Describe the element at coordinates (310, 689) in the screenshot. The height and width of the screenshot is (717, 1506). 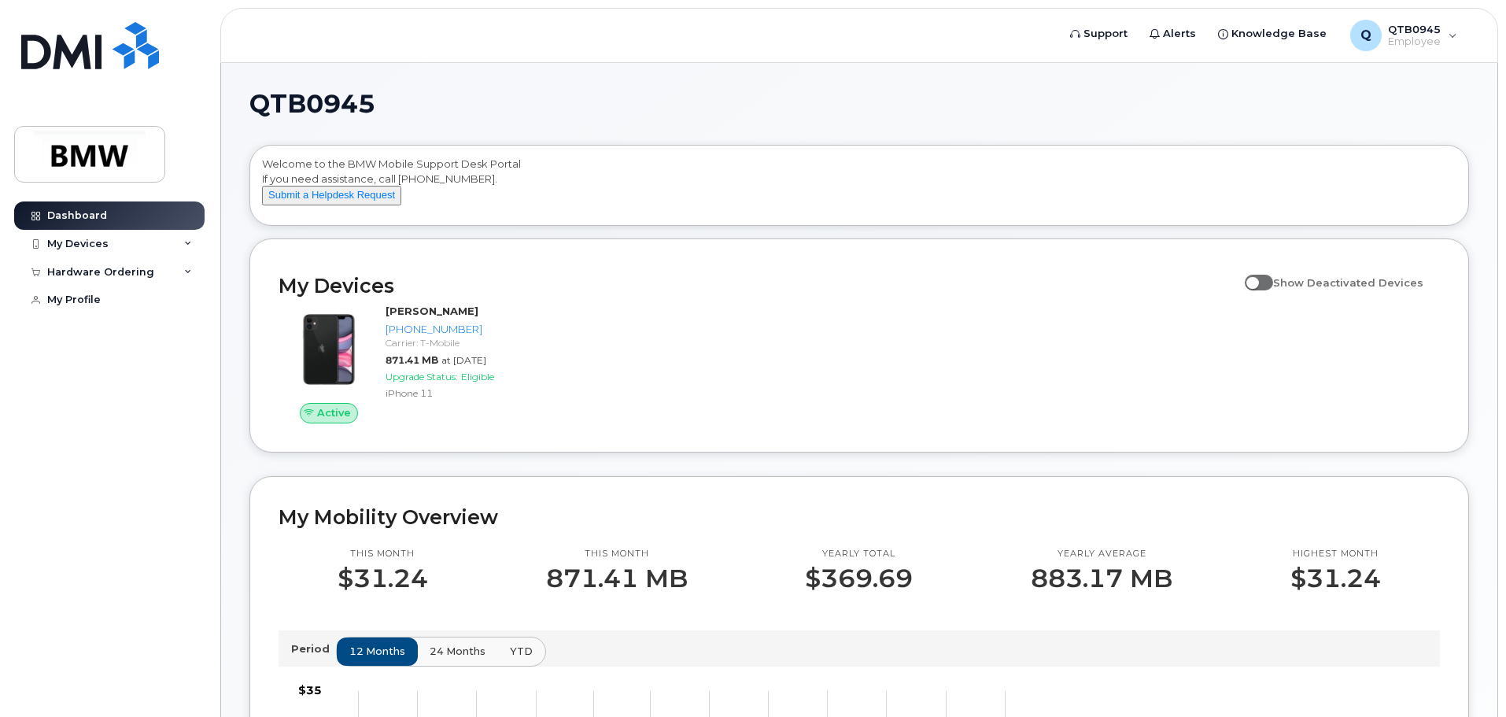
I see `tspan: $35` at that location.